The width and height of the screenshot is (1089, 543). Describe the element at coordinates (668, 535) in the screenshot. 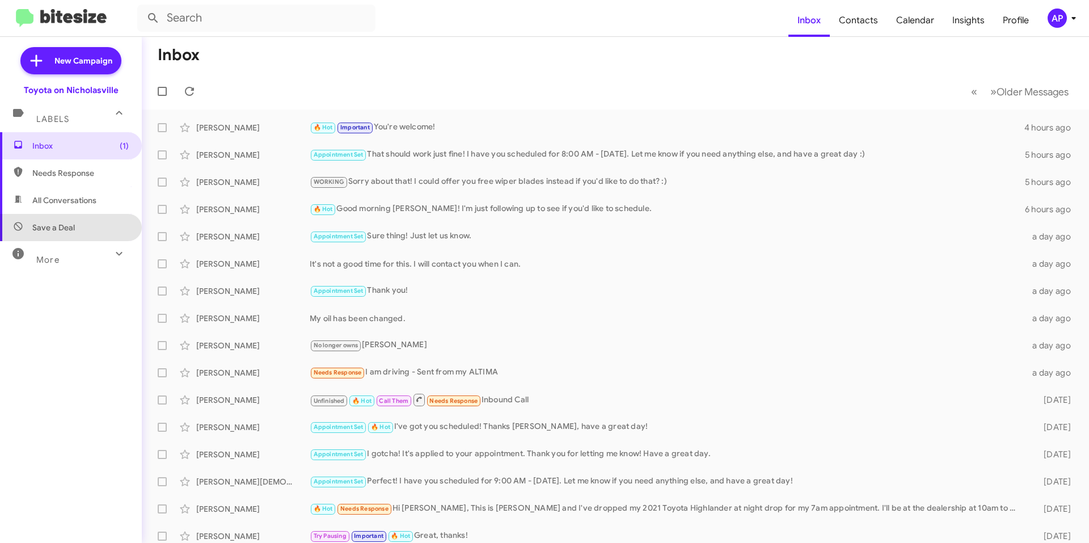

I see `div: Great, thanks!` at that location.